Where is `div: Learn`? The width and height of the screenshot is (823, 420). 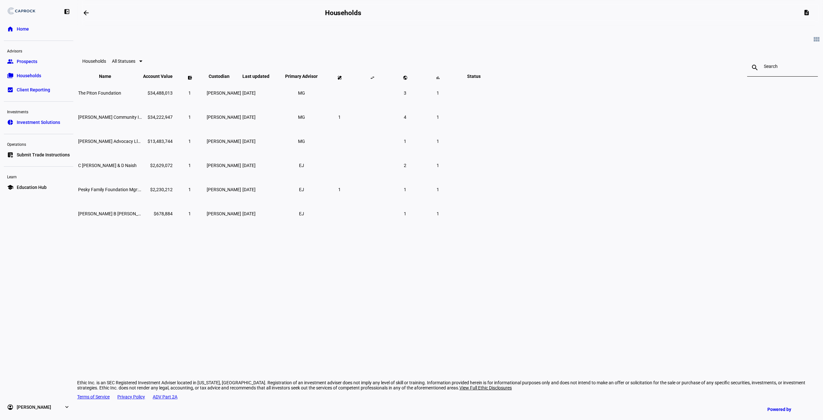 div: Learn is located at coordinates (39, 176).